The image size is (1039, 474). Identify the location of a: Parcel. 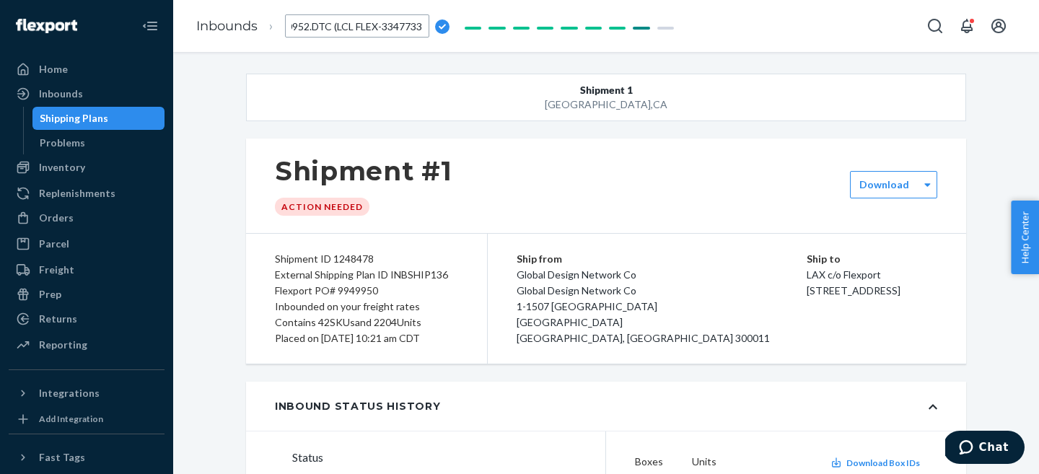
(87, 244).